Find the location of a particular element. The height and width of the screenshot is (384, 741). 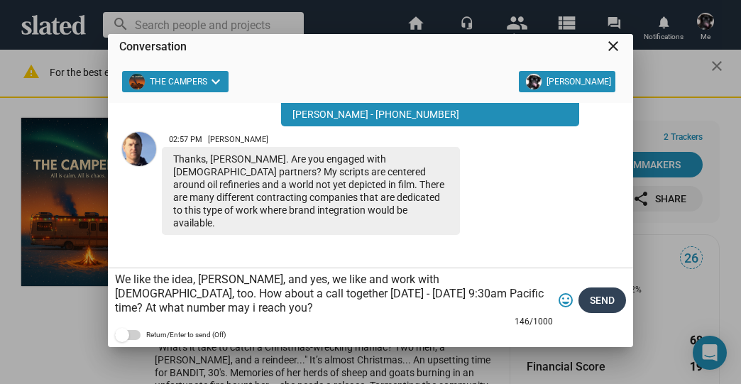

button: Send is located at coordinates (602, 300).